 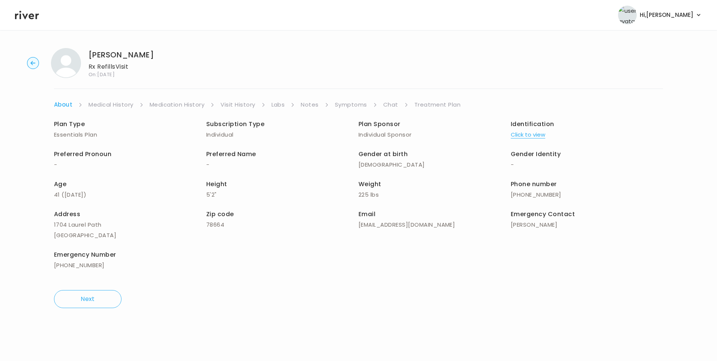 What do you see at coordinates (278, 105) in the screenshot?
I see `a: Labs` at bounding box center [278, 105].